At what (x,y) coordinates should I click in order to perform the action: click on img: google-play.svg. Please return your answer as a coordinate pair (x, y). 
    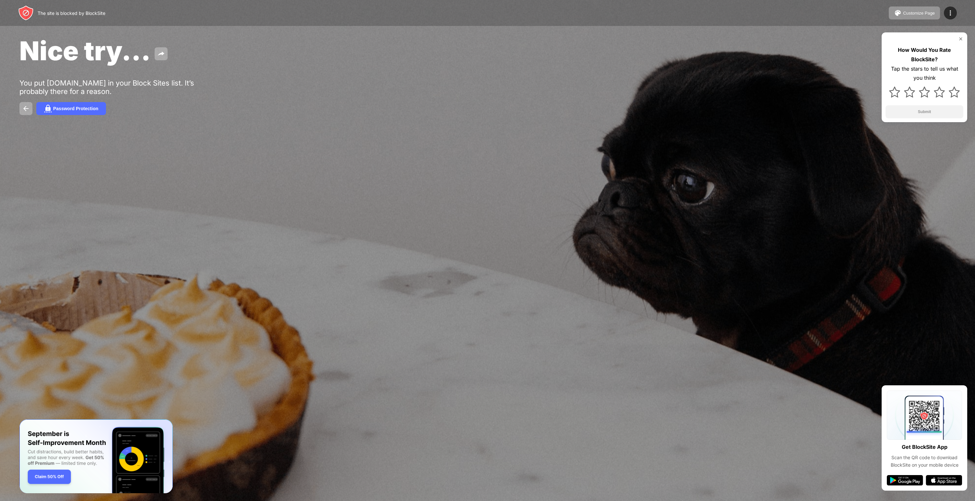
    Looking at the image, I should click on (905, 480).